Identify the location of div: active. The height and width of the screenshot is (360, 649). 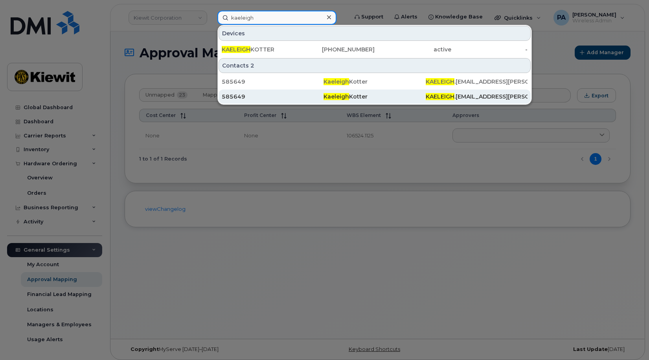
(413, 50).